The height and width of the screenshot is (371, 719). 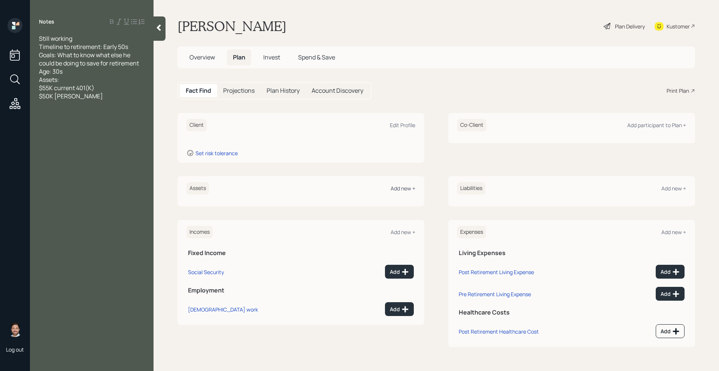 What do you see at coordinates (495, 294) in the screenshot?
I see `div: Pre Retirement Living Expense` at bounding box center [495, 294].